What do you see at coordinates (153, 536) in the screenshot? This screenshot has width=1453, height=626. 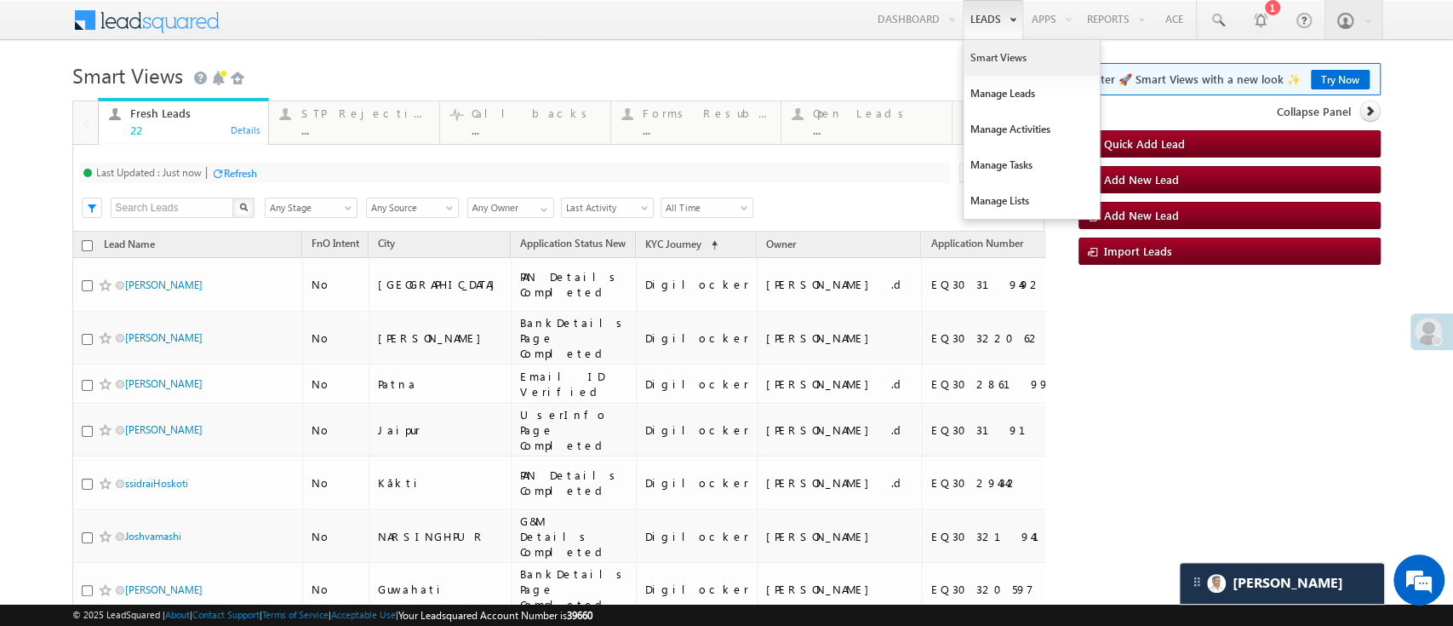 I see `a: Joshvamashi` at bounding box center [153, 536].